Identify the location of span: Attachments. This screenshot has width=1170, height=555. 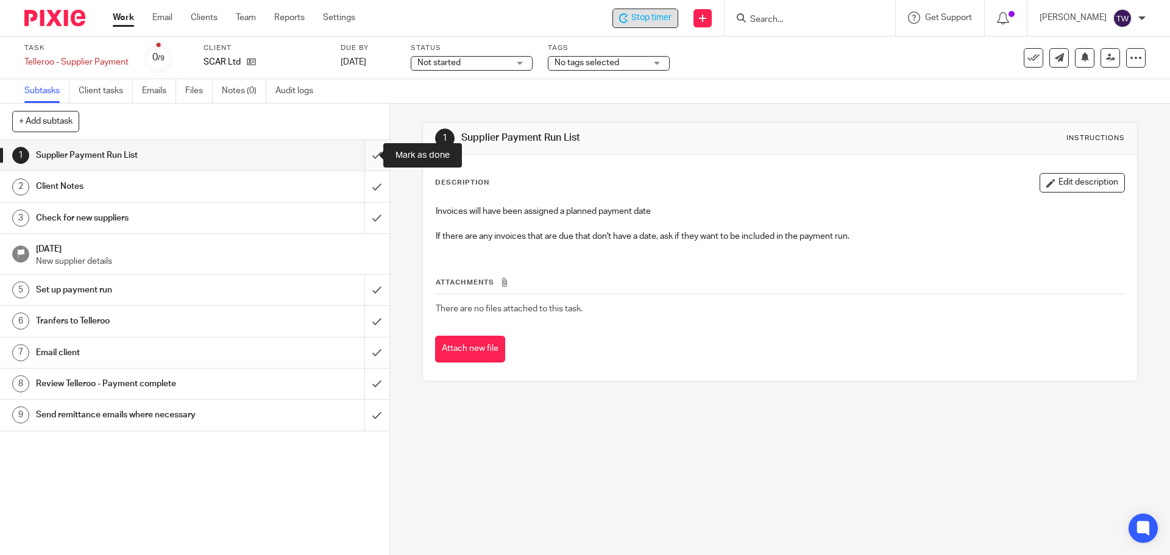
(465, 282).